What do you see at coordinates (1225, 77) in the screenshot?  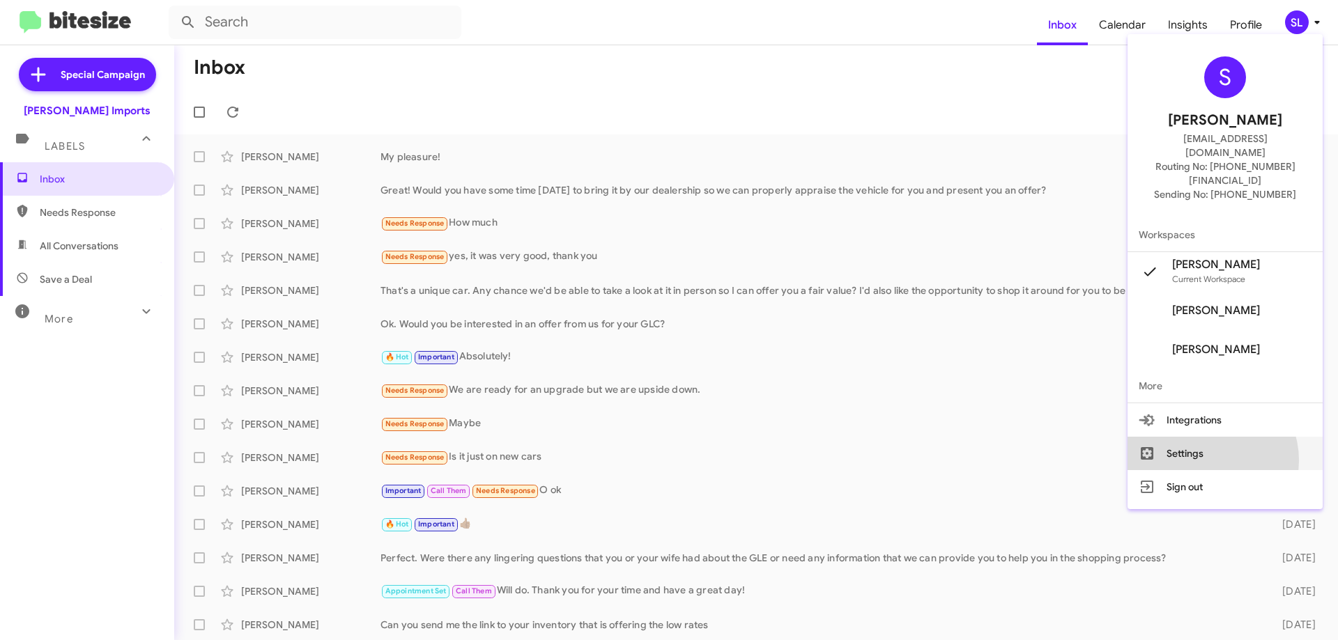 I see `div: S` at bounding box center [1225, 77].